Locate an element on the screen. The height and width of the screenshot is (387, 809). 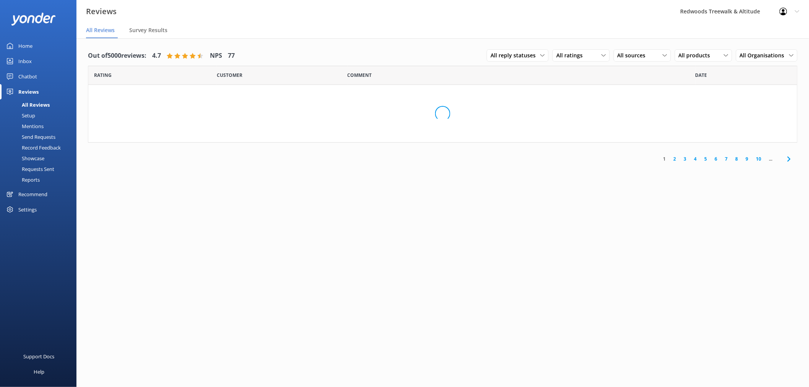
span: All ratings is located at coordinates (572, 55).